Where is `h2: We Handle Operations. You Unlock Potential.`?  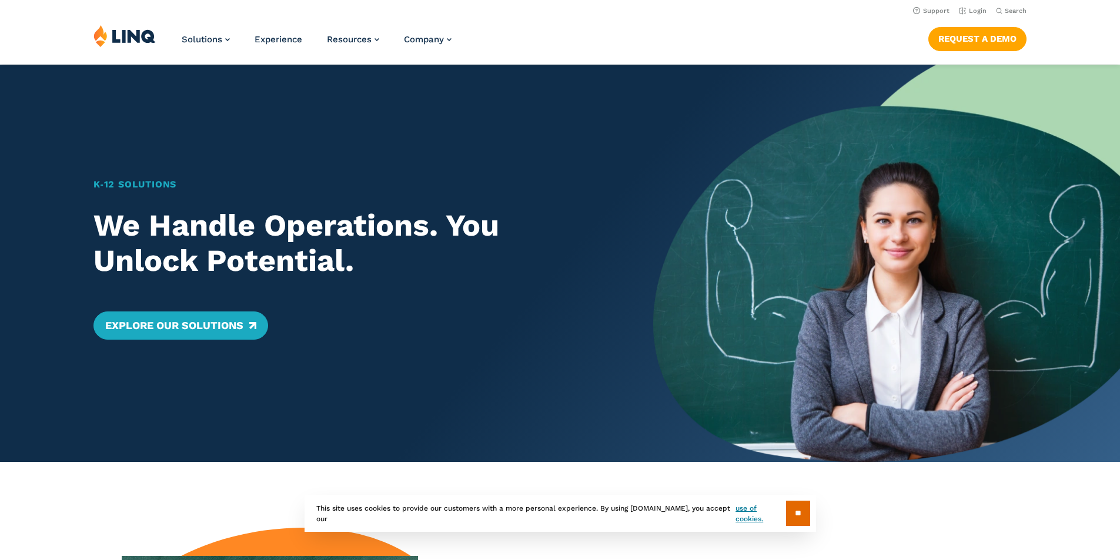
h2: We Handle Operations. You Unlock Potential. is located at coordinates (350, 243).